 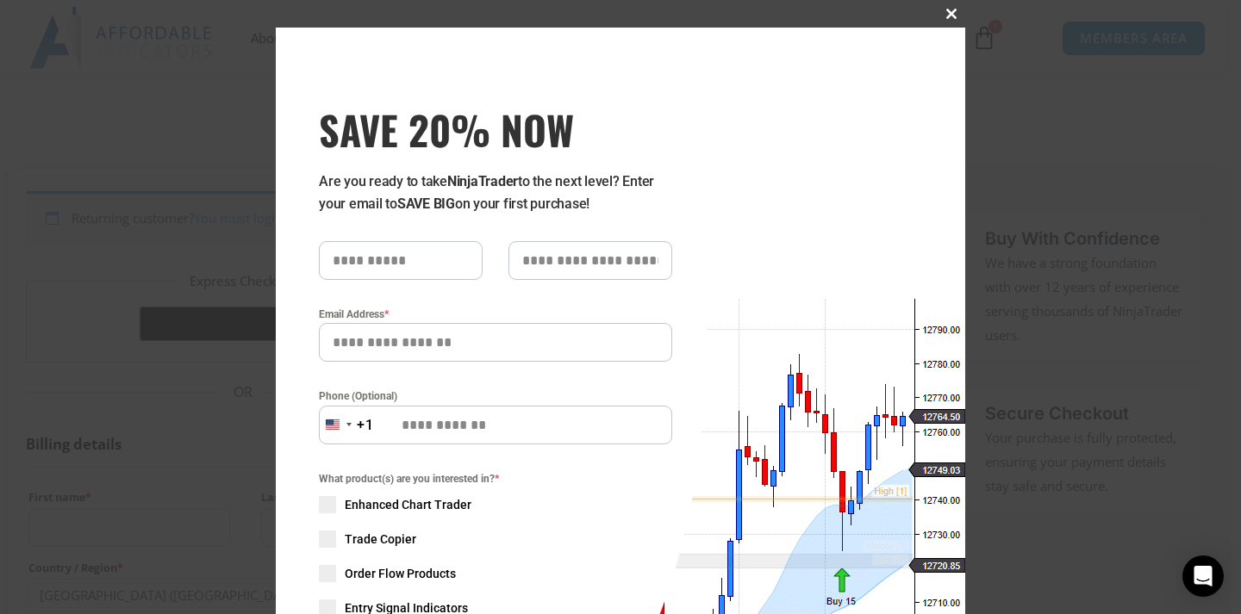 What do you see at coordinates (495, 193) in the screenshot?
I see `p: Are you ready to take to the next level? Enter your email to on your first purchase!` at bounding box center [495, 193].